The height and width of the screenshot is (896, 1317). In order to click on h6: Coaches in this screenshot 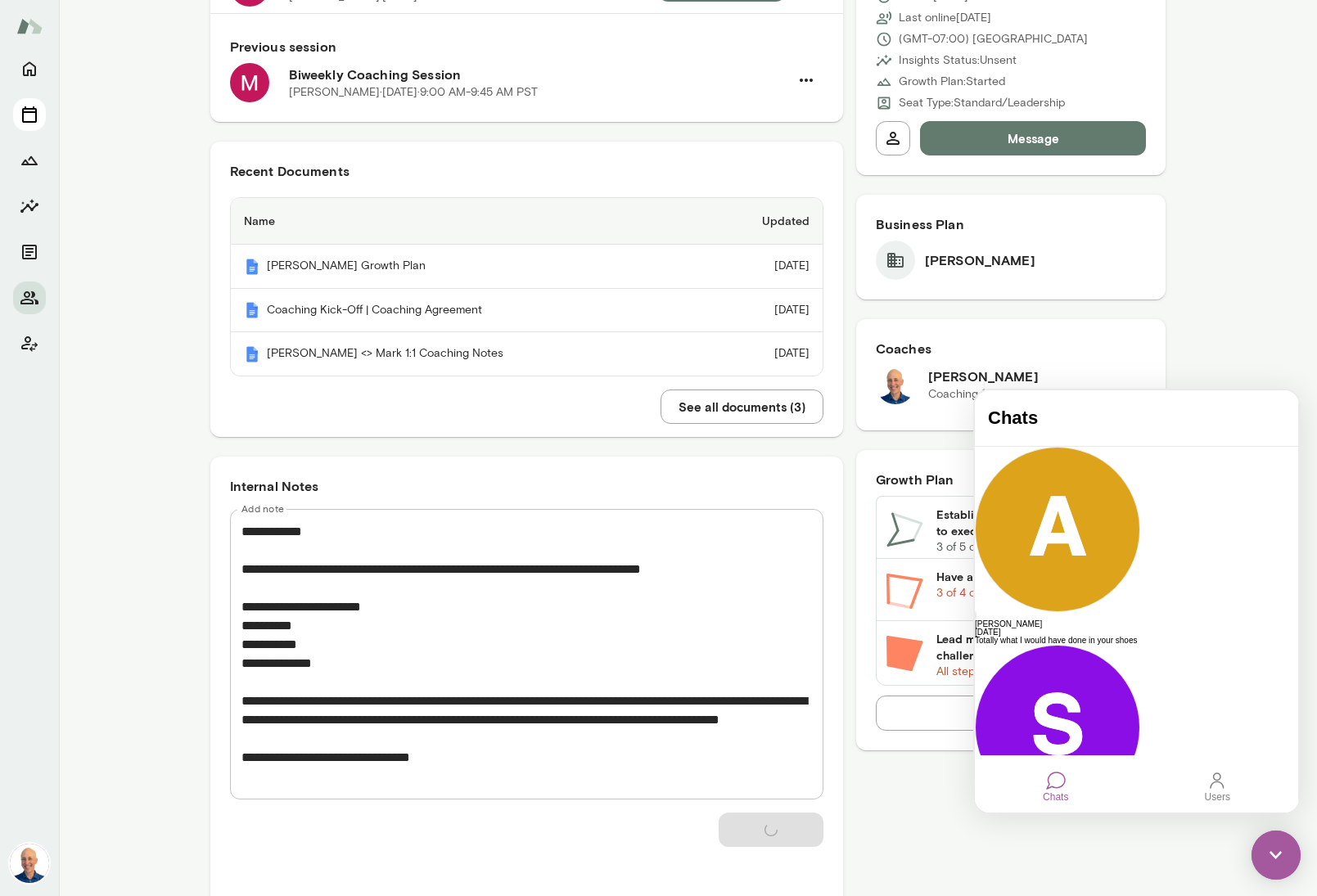, I will do `click(1011, 349)`.